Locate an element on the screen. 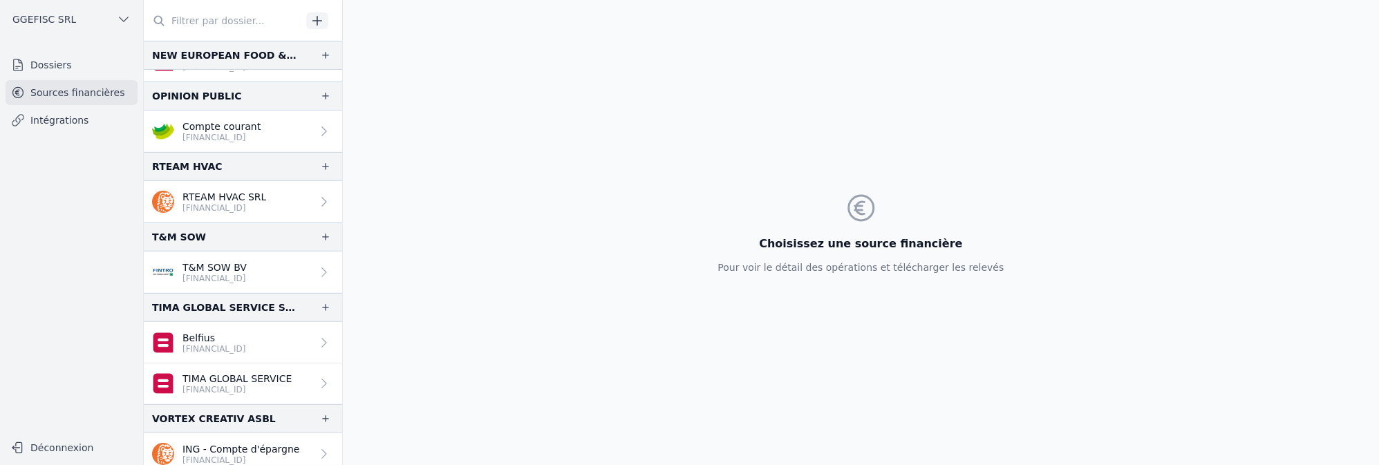 The height and width of the screenshot is (465, 1379). img: FINTRO_BE_BUSINESS_GEBABEBB.png is located at coordinates (163, 272).